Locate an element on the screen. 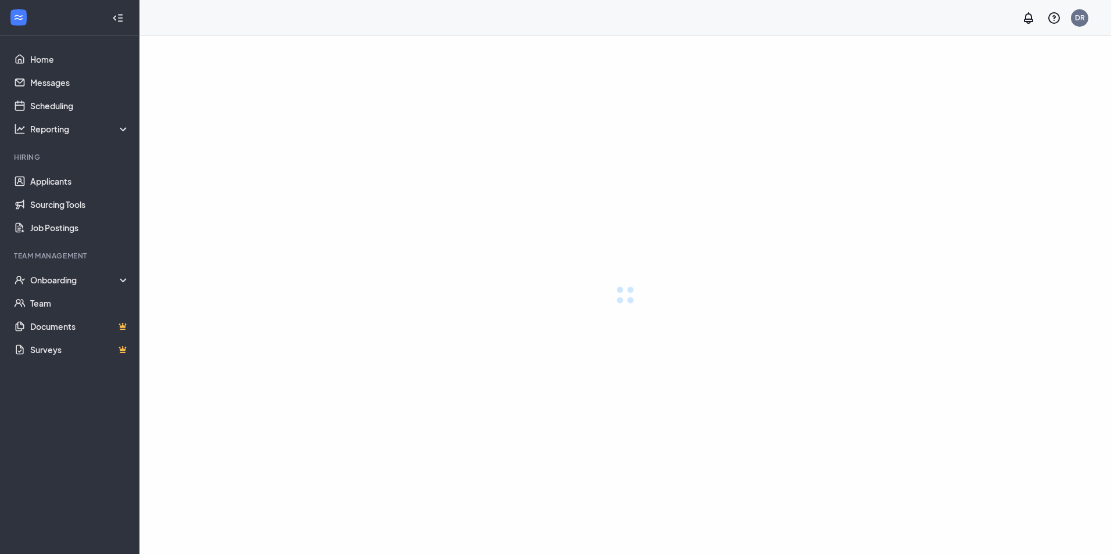  a: Home is located at coordinates (80, 59).